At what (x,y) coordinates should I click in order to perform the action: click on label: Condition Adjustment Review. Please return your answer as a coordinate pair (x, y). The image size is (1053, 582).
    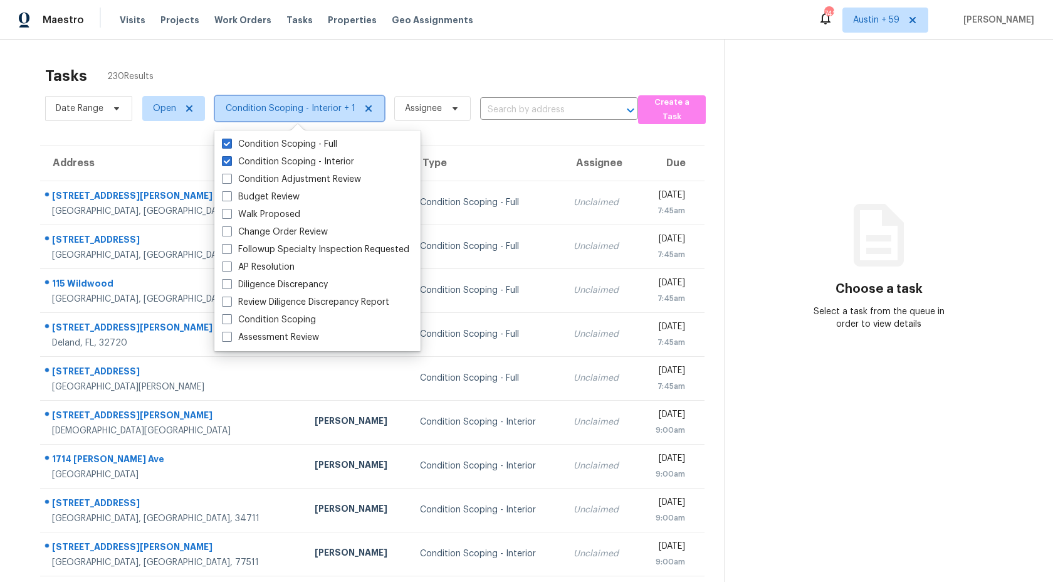
    Looking at the image, I should click on (291, 179).